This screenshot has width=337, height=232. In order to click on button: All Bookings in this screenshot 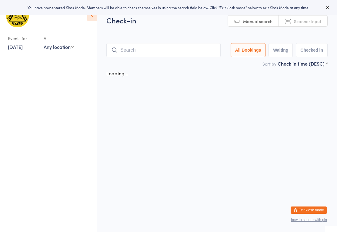, I will do `click(248, 50)`.